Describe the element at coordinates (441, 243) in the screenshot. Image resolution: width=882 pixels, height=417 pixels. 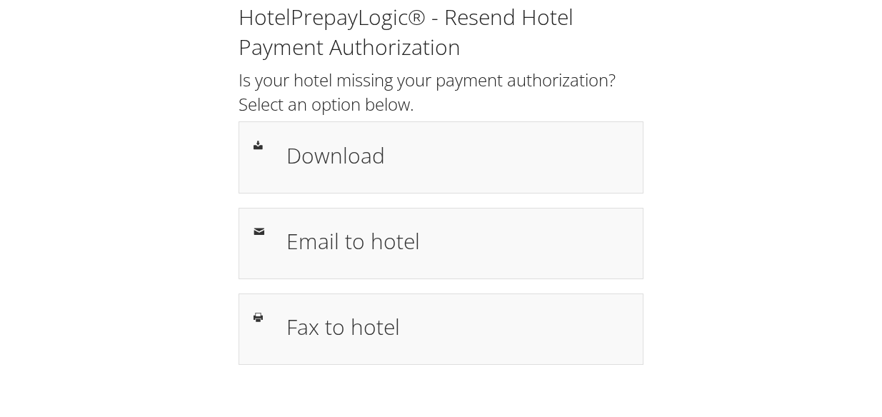
I see `a: Email to hotel` at that location.